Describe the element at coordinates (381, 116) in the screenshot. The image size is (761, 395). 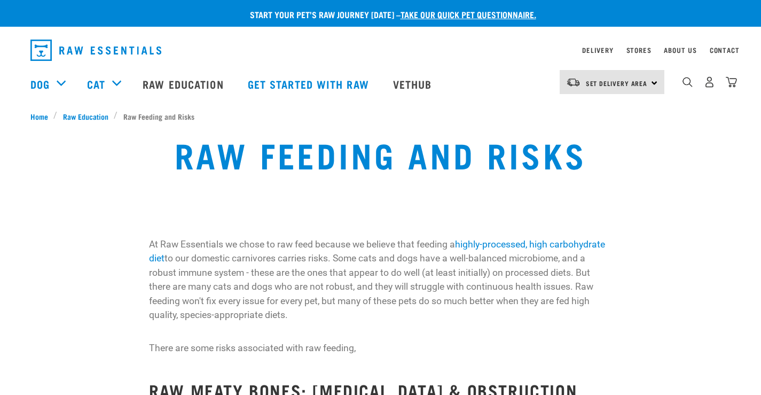
I see `nav: breadcrumbs` at that location.